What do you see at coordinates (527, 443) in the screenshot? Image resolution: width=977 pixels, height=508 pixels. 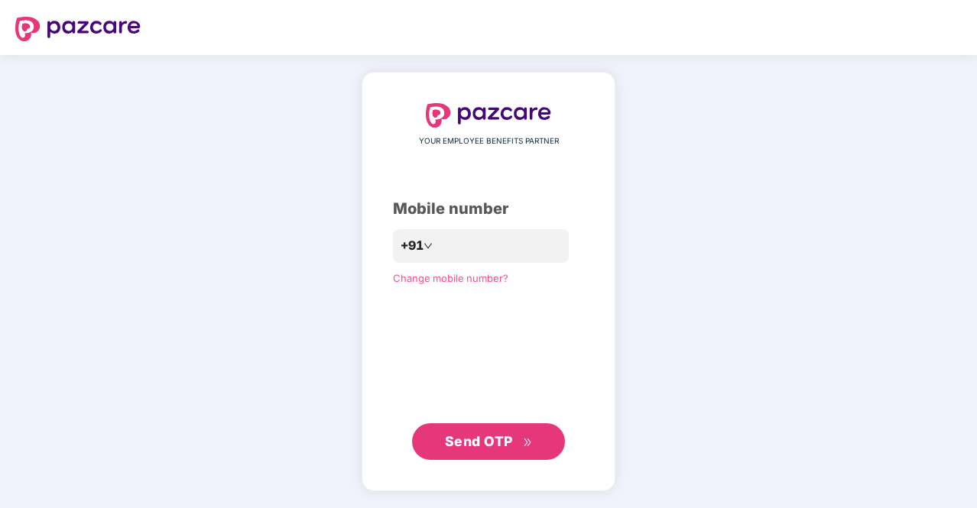 I see `span: double-right` at bounding box center [527, 443].